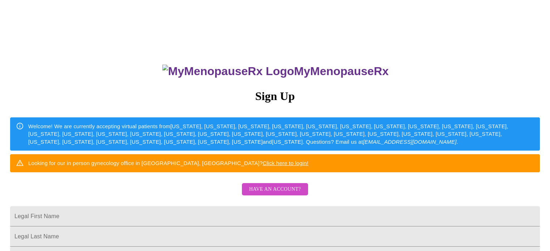  What do you see at coordinates (275, 190) in the screenshot?
I see `span: Have an account?` at bounding box center [275, 190].